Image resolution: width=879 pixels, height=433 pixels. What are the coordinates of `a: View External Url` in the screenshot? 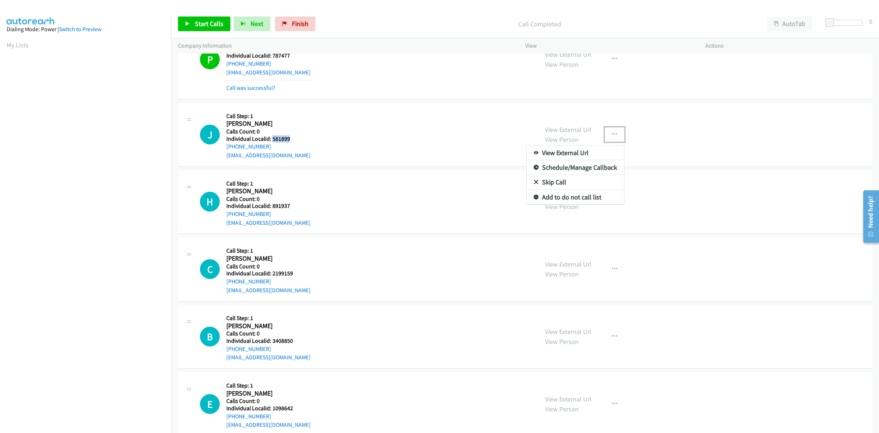 It's located at (576, 153).